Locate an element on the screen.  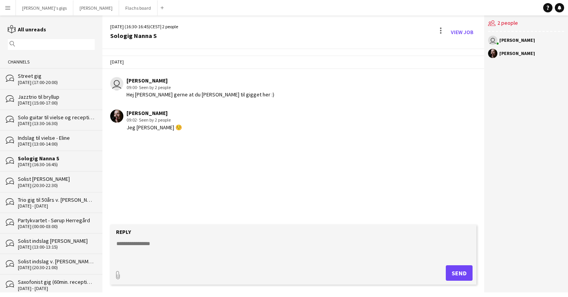
div: 09:00 is located at coordinates (200, 88).